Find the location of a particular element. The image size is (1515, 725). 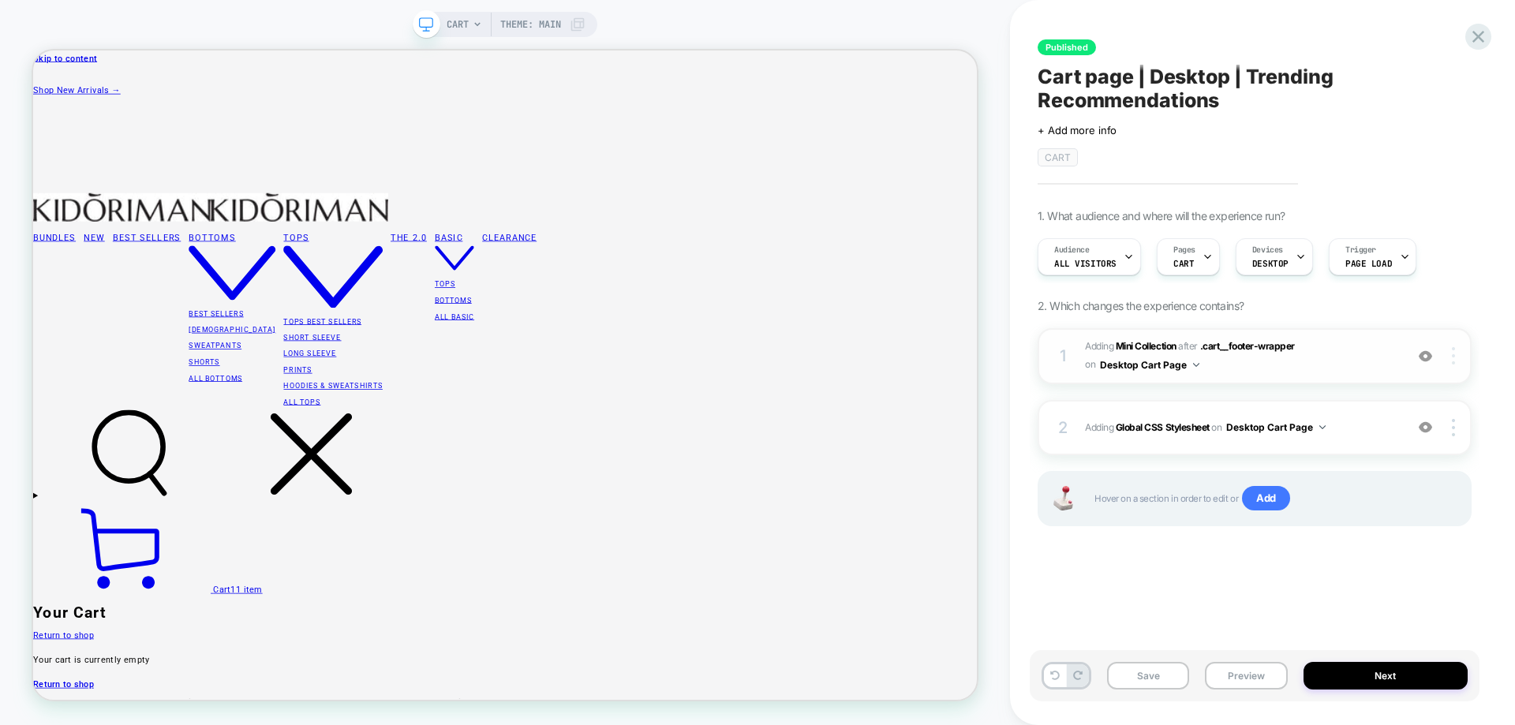

img: Joystick is located at coordinates (1063, 498).